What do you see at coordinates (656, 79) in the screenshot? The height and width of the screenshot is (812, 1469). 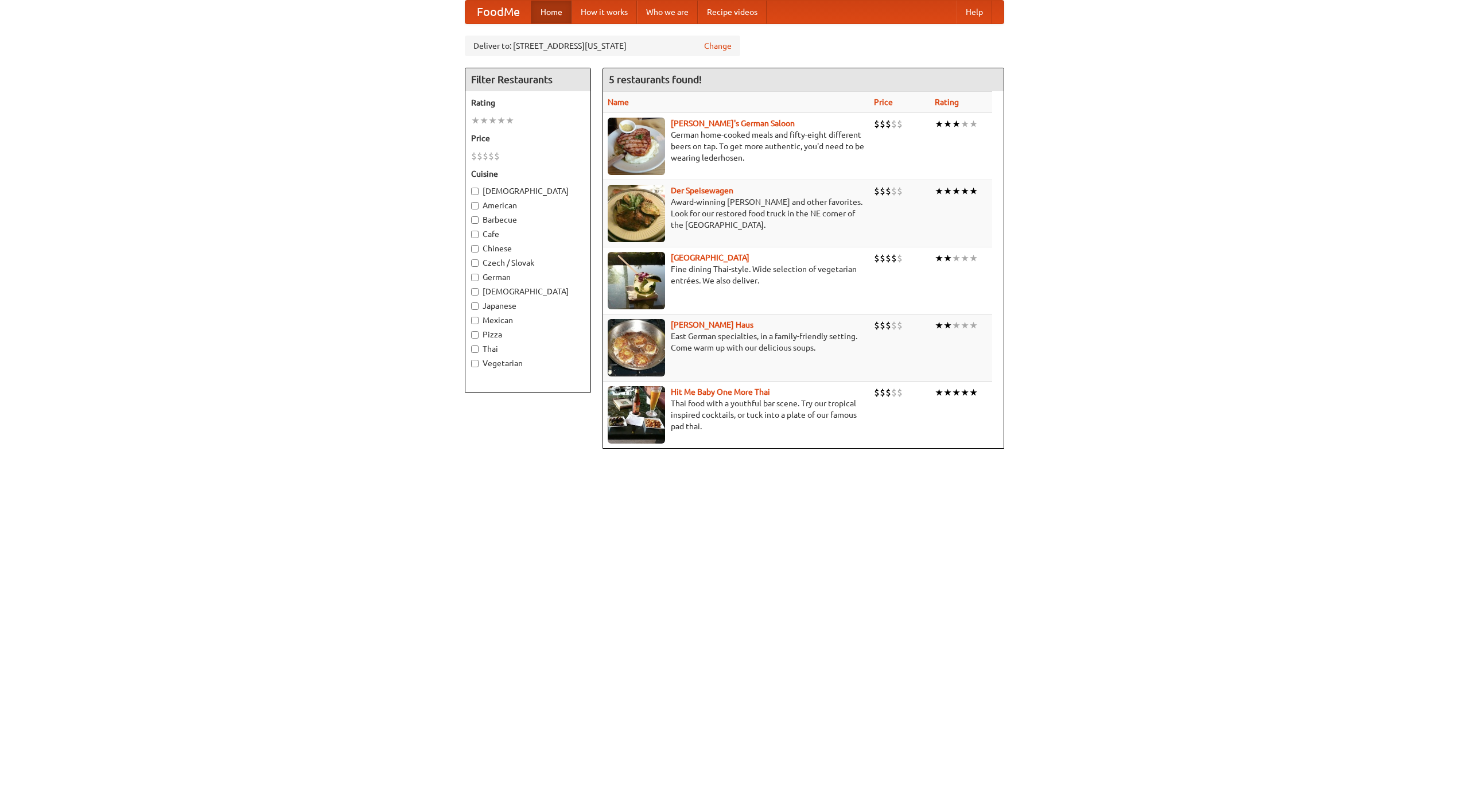 I see `ng-pluralize: 5 restaurants found!` at bounding box center [656, 79].